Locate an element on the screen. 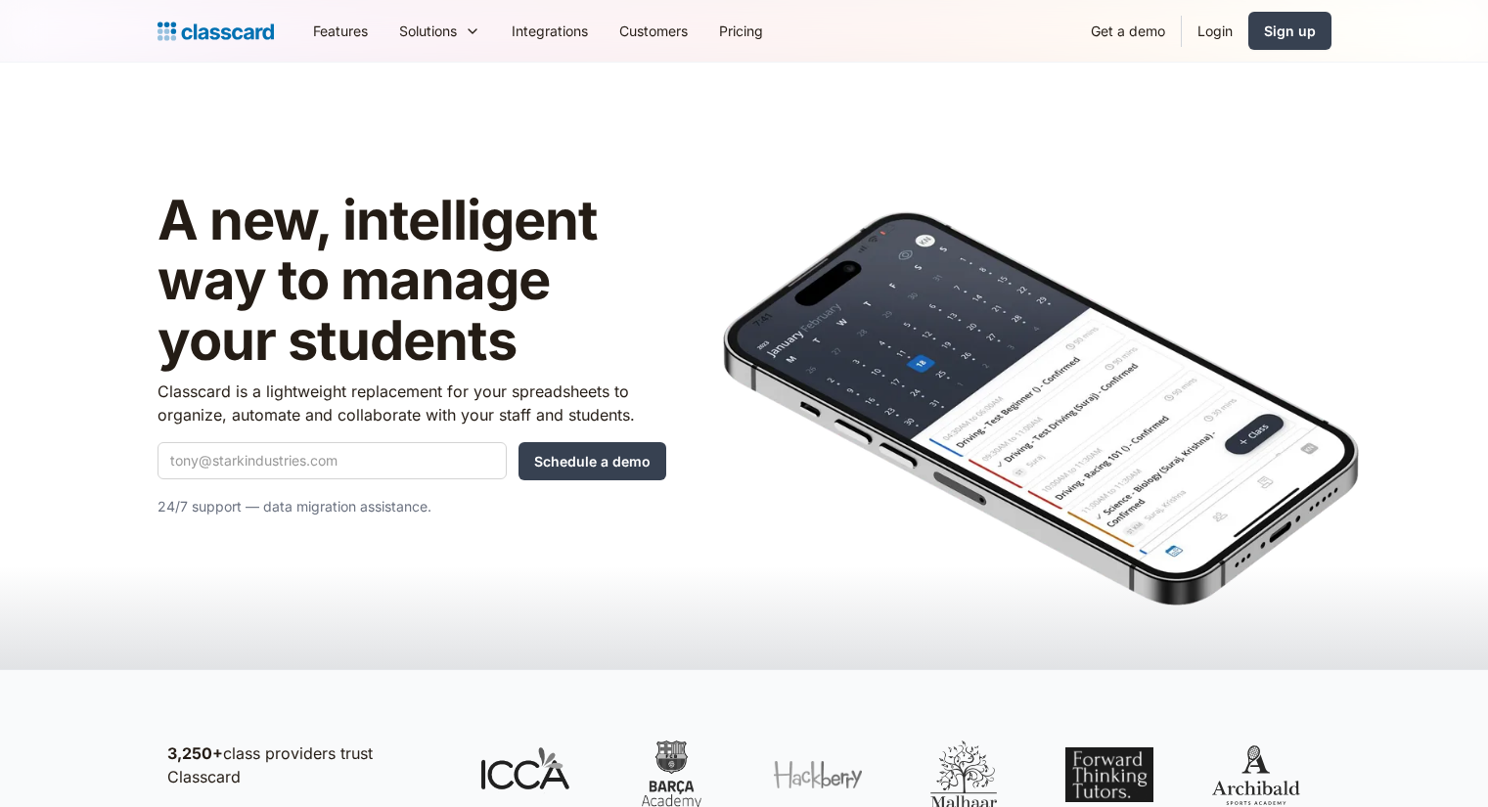 This screenshot has width=1488, height=807. a: Integrations is located at coordinates (550, 30).